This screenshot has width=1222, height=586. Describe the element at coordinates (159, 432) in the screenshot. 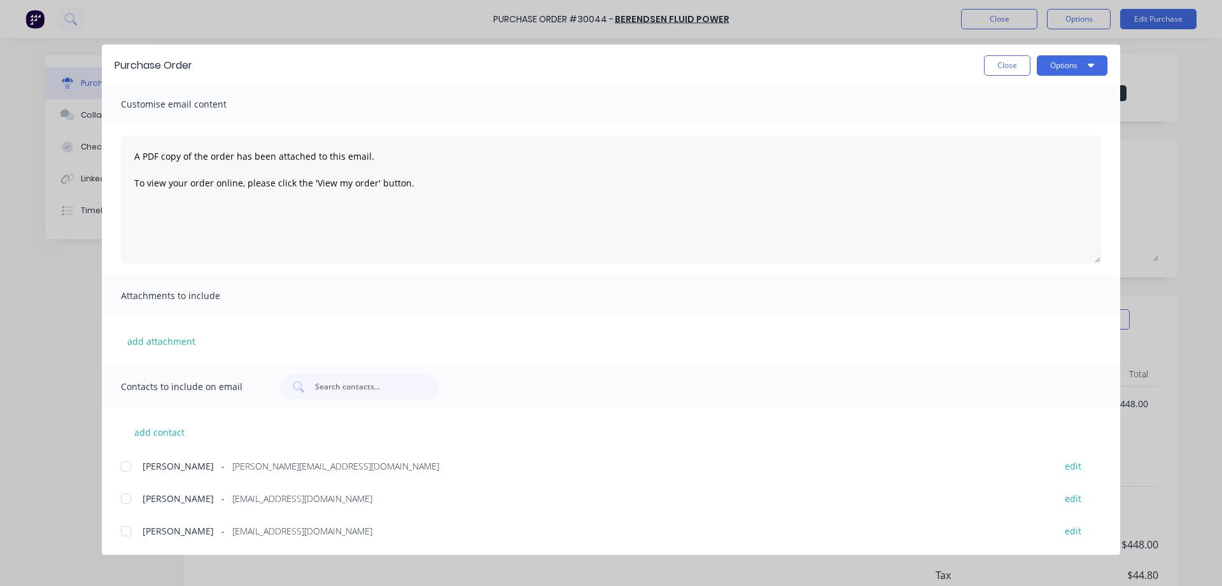

I see `button: add contact` at that location.